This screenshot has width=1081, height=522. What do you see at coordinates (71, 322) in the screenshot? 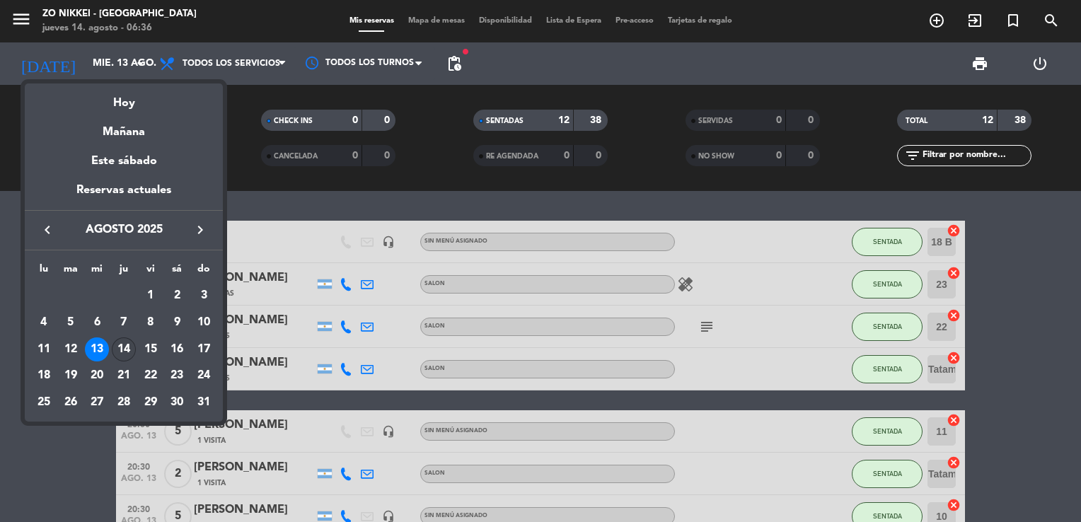
I see `td: 5 de agosto de 2025` at bounding box center [71, 322].